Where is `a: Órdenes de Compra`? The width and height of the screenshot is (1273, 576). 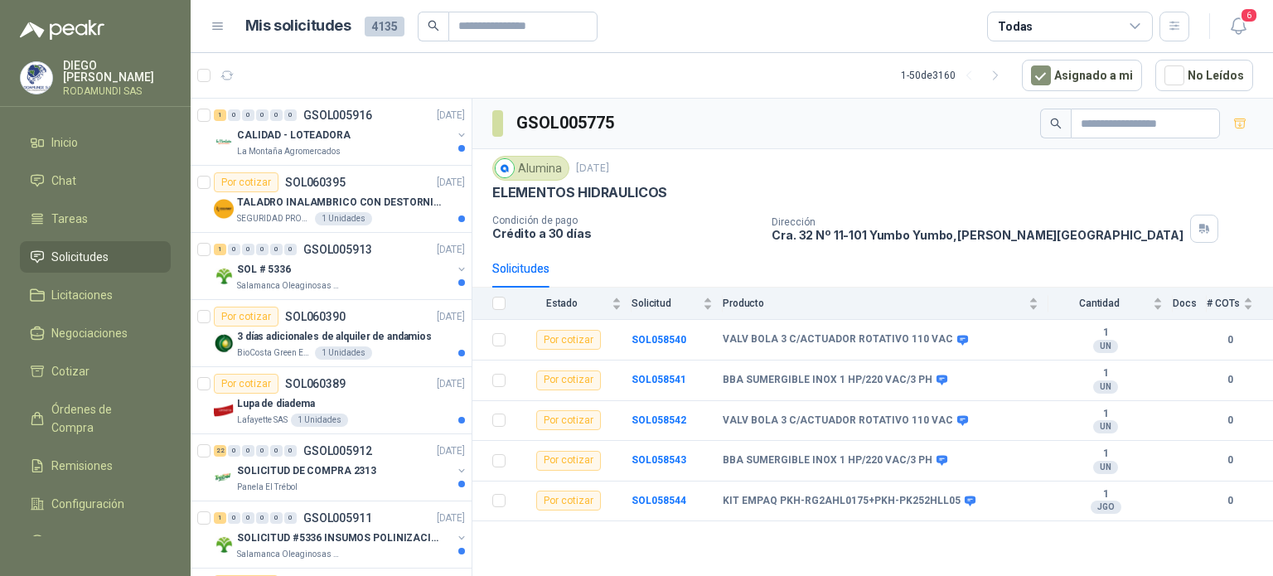 a: Órdenes de Compra is located at coordinates (95, 419).